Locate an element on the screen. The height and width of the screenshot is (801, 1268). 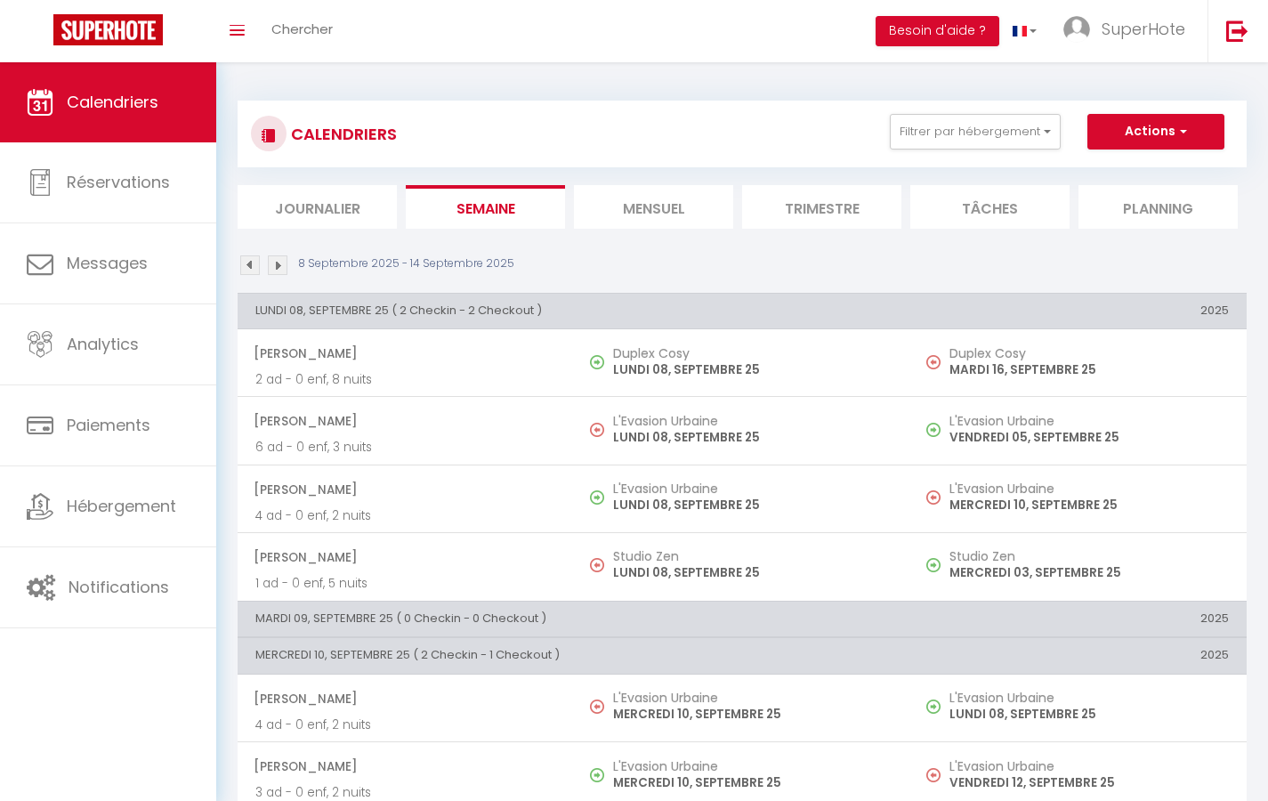
p: VENDREDI 12, SEPTEMBRE 25 is located at coordinates (1089, 782).